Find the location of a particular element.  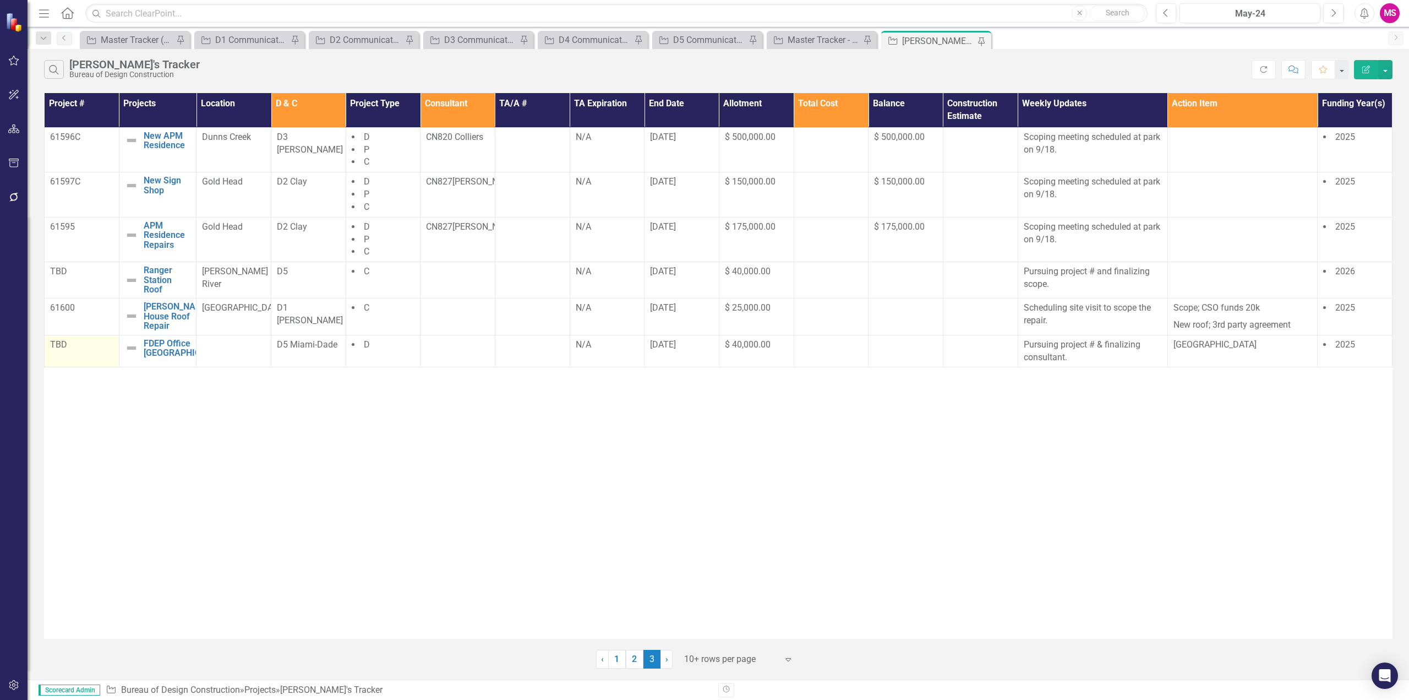

div: MS is located at coordinates (1390, 13).